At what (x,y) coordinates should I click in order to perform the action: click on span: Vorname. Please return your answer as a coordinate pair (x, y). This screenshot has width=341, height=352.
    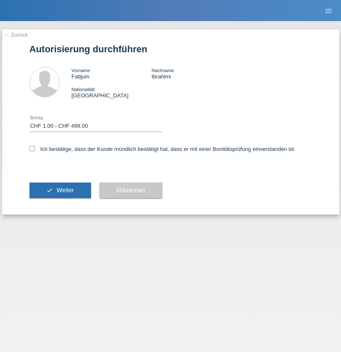
    Looking at the image, I should click on (81, 70).